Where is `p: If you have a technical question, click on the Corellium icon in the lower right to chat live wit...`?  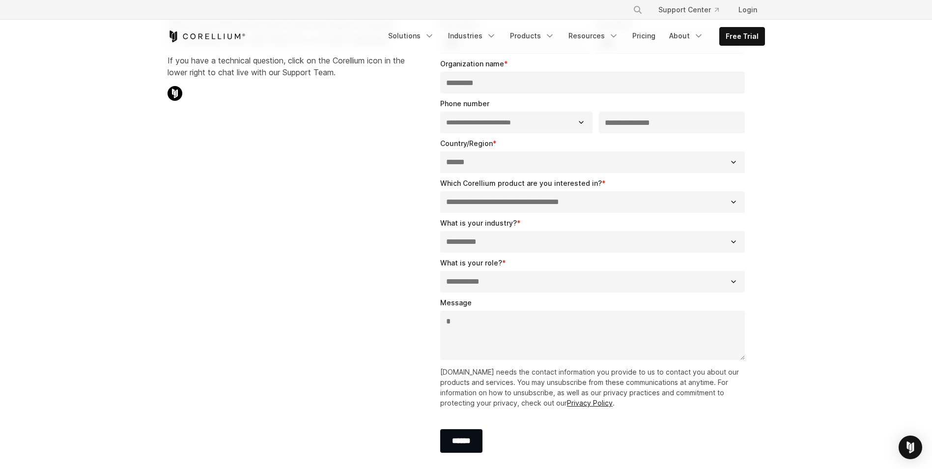 p: If you have a technical question, click on the Corellium icon in the lower right to chat live wit... is located at coordinates (286, 66).